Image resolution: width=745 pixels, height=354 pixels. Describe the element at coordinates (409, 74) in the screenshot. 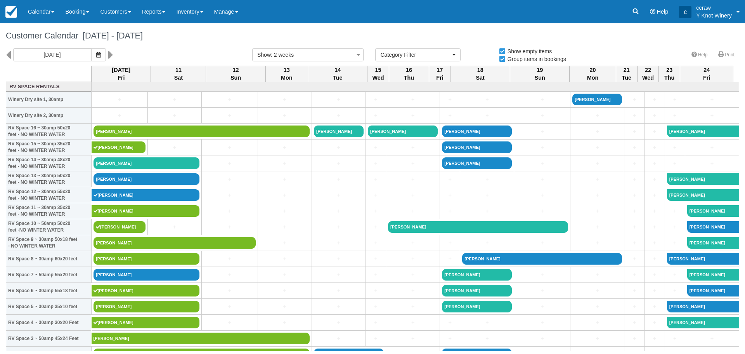

I see `th: 16 Thu` at that location.